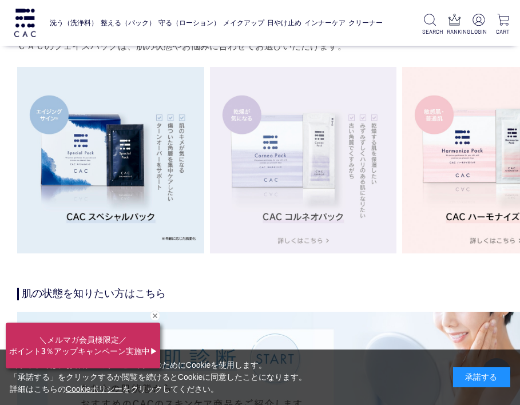 The width and height of the screenshot is (520, 405). I want to click on img: logo, so click(25, 23).